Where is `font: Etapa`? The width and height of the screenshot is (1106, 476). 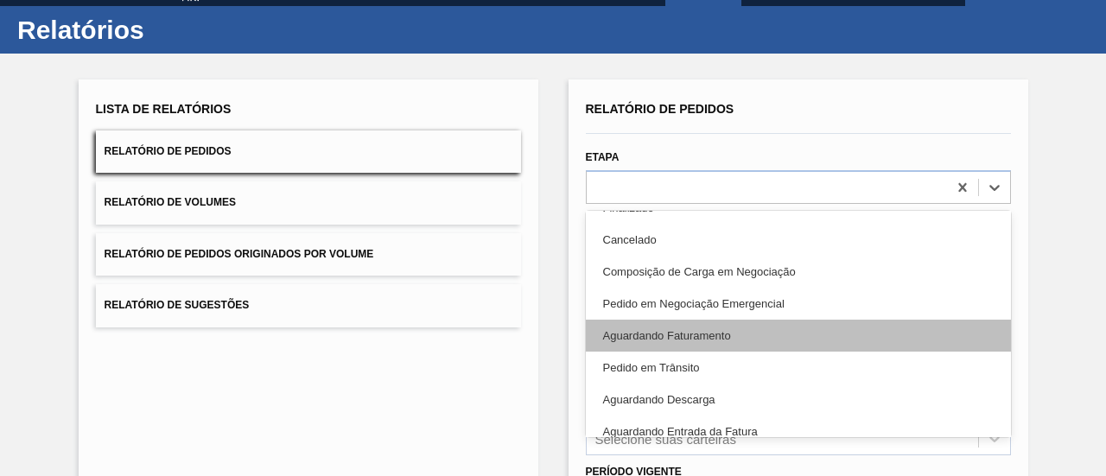 font: Etapa is located at coordinates (602, 157).